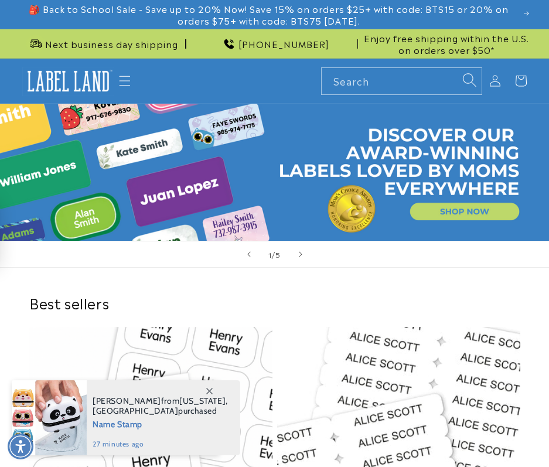 Image resolution: width=549 pixels, height=467 pixels. I want to click on summary: Menu, so click(125, 81).